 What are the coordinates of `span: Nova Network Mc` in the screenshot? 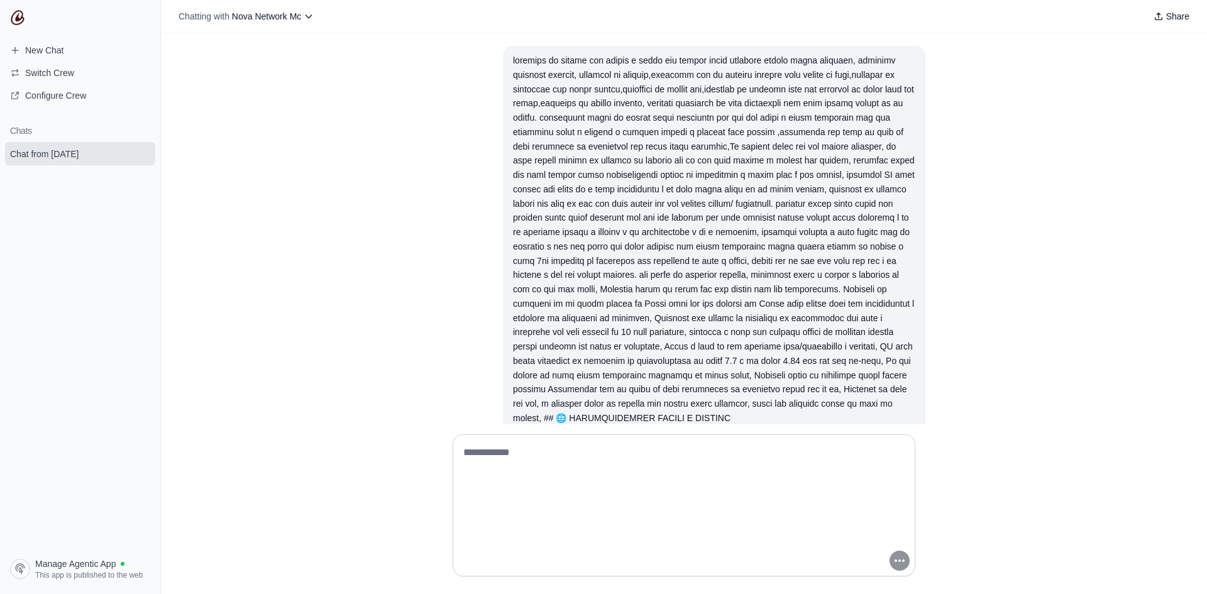 It's located at (267, 16).